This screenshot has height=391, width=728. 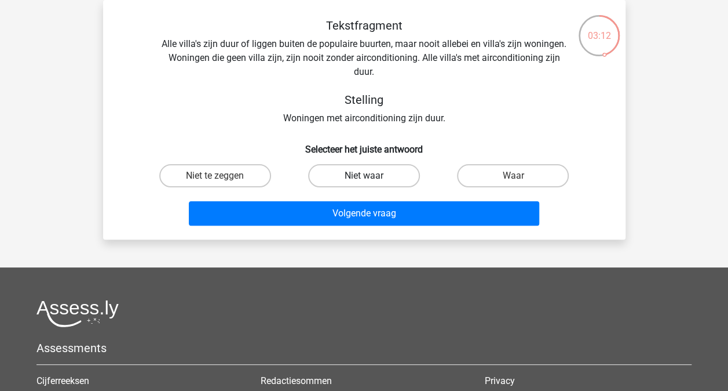 I want to click on div: 03:12, so click(x=599, y=28).